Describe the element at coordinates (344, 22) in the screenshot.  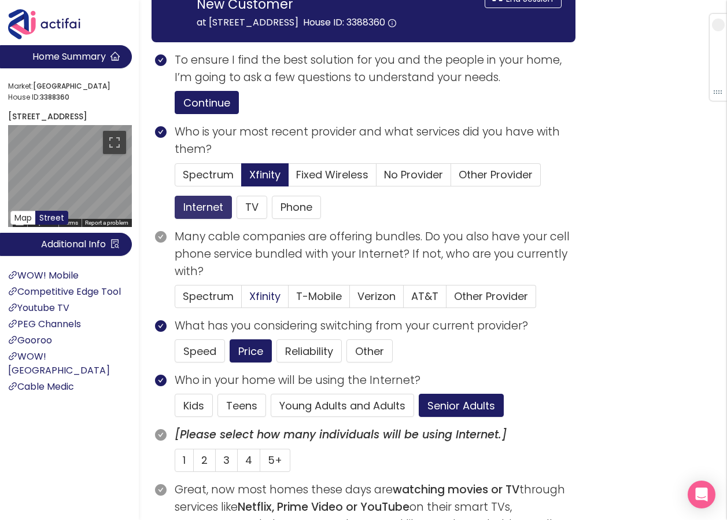
I see `span: House ID: 3388360` at that location.